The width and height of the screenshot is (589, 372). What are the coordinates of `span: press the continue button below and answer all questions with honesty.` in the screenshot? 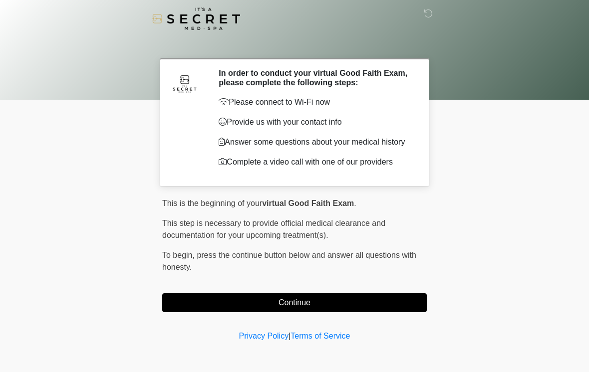 It's located at (289, 261).